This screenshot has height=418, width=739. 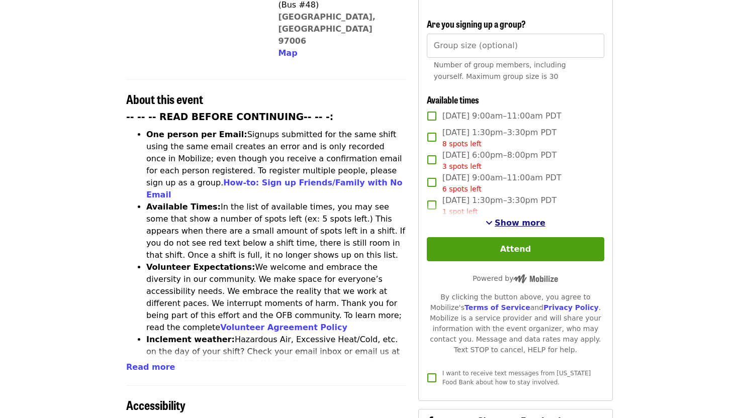 I want to click on a: Terms of Service, so click(x=497, y=308).